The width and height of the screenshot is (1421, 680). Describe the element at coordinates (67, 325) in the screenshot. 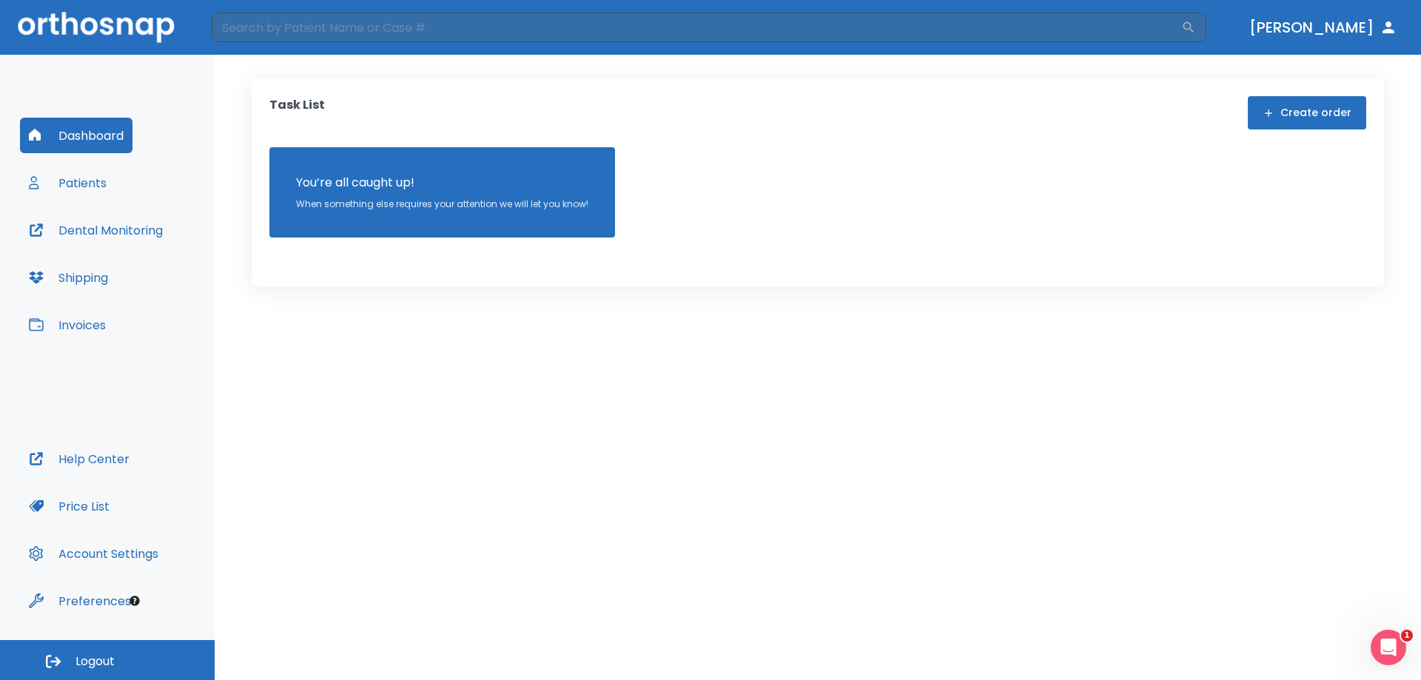

I see `a: Invoices` at that location.